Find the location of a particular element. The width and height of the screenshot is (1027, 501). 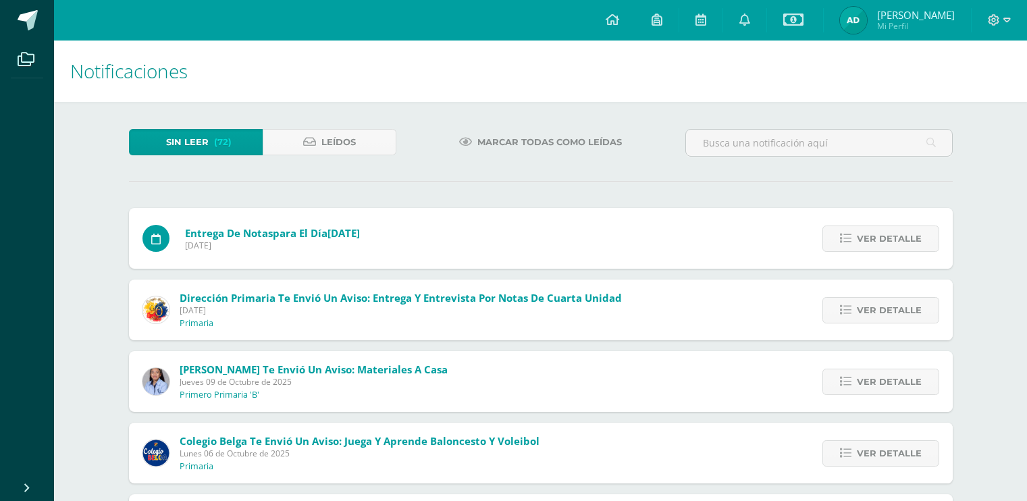

span: Colegio Belga te envió un aviso: Juega y aprende baloncesto y voleibol is located at coordinates (359, 441).